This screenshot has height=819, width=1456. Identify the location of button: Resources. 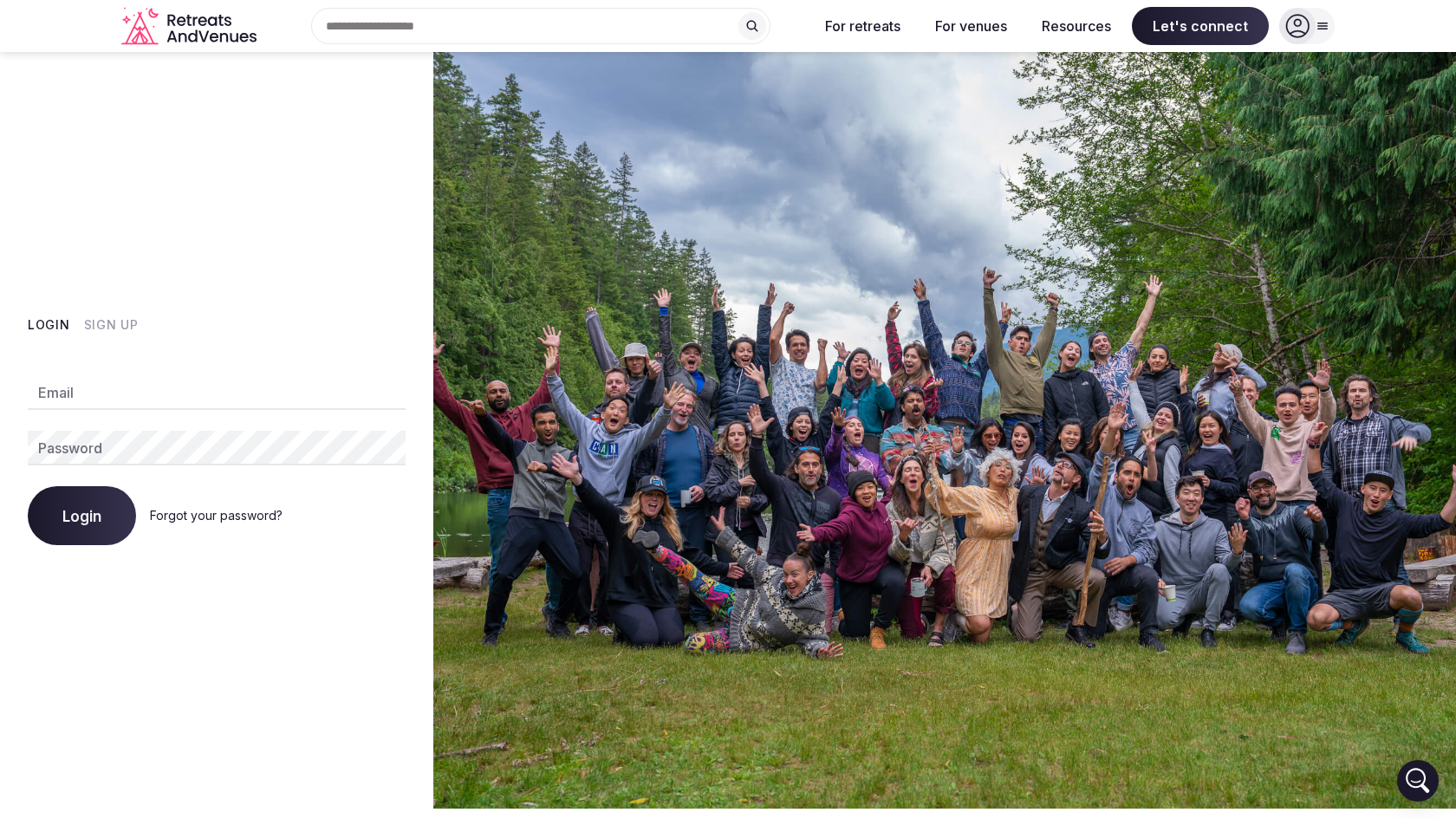
(1077, 26).